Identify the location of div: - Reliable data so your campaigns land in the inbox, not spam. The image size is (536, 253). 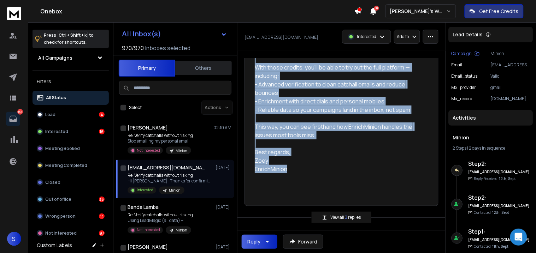
(339, 110).